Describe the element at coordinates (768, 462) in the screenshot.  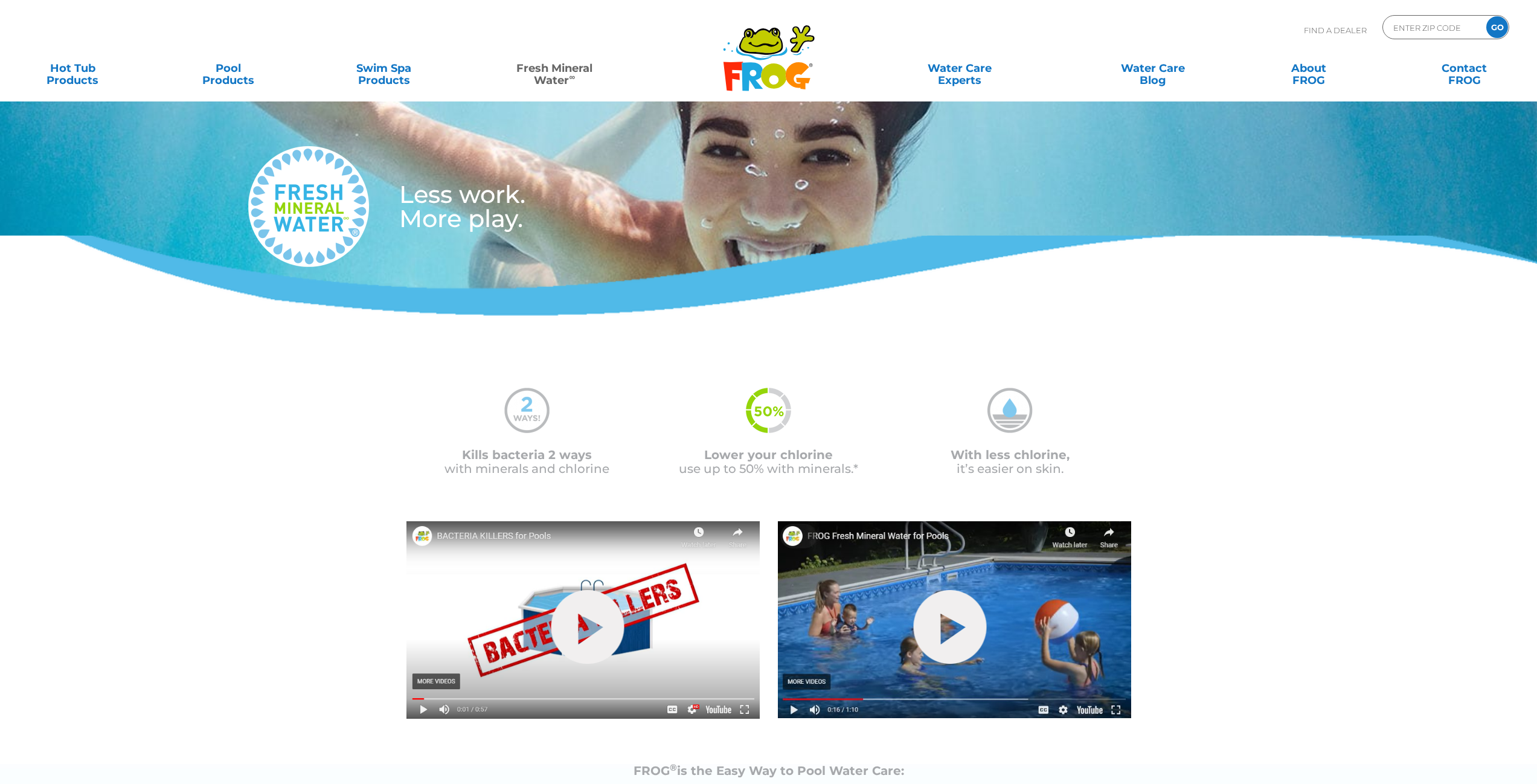
I see `p: use up to 50% with minerals.*` at that location.